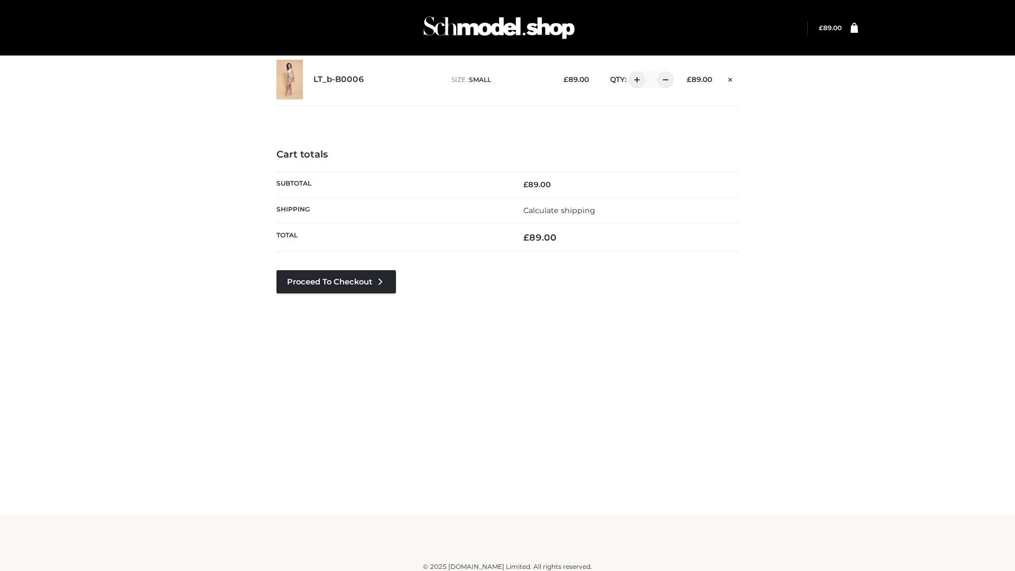 This screenshot has height=571, width=1015. I want to click on a: Remove this item, so click(731, 78).